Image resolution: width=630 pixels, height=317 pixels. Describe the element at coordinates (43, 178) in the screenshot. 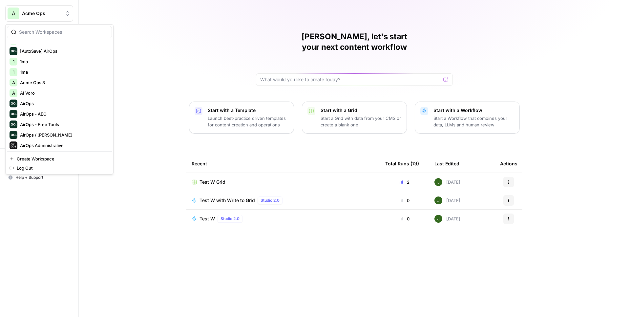

I see `span: Help + Support` at that location.